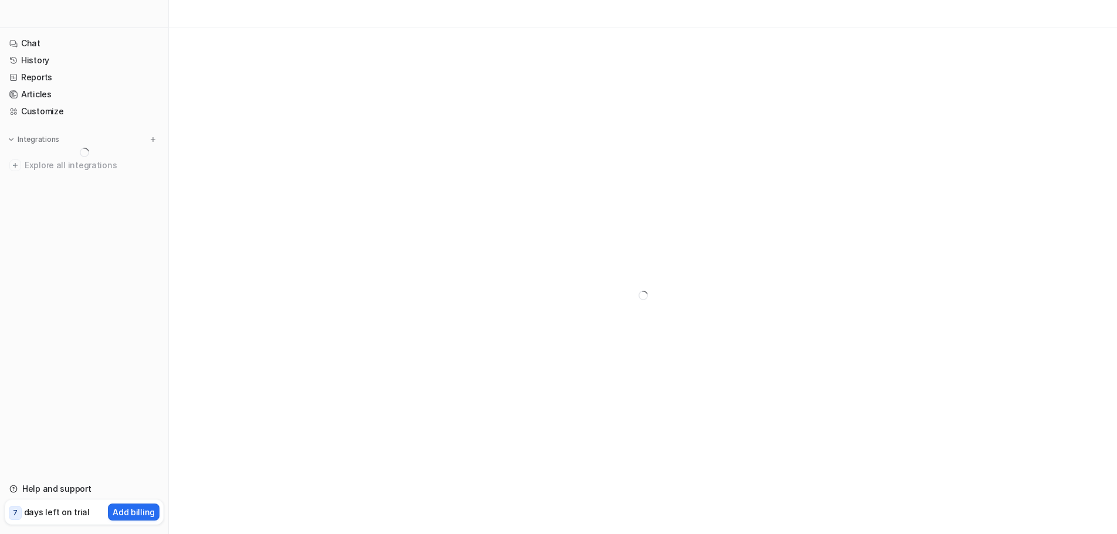 The image size is (1117, 534). I want to click on a: Articles, so click(84, 94).